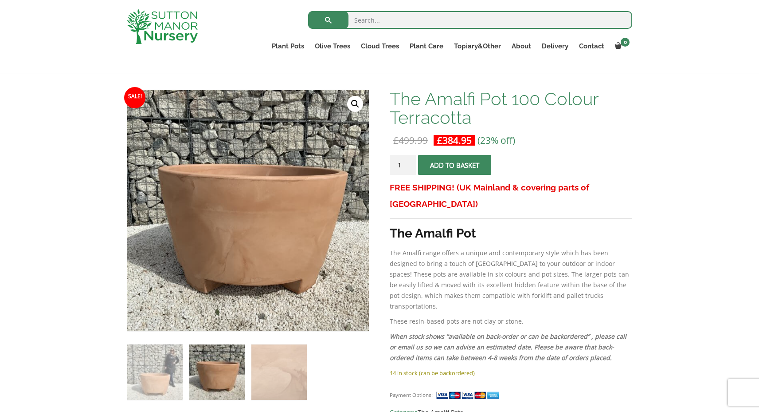 The width and height of the screenshot is (759, 412). I want to click on span: (23% off), so click(496, 140).